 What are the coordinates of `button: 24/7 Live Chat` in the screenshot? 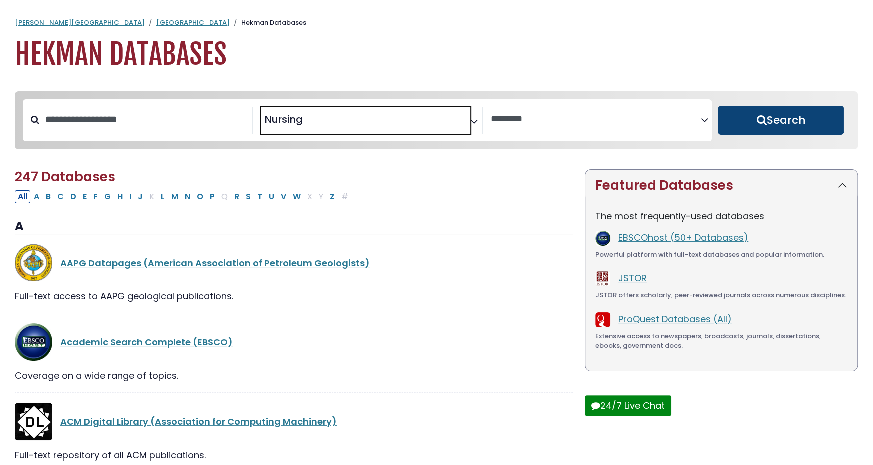 It's located at (628, 405).